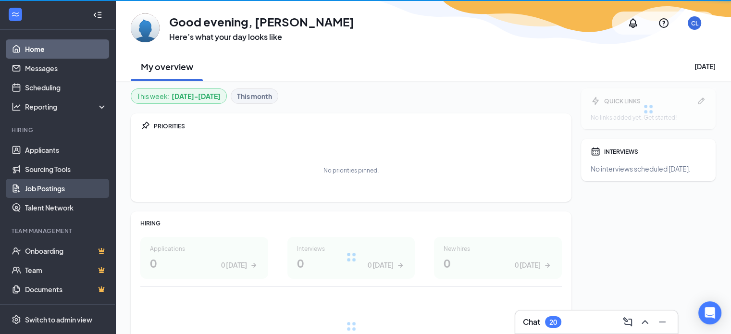  What do you see at coordinates (351, 223) in the screenshot?
I see `div: HIRING` at bounding box center [351, 223].